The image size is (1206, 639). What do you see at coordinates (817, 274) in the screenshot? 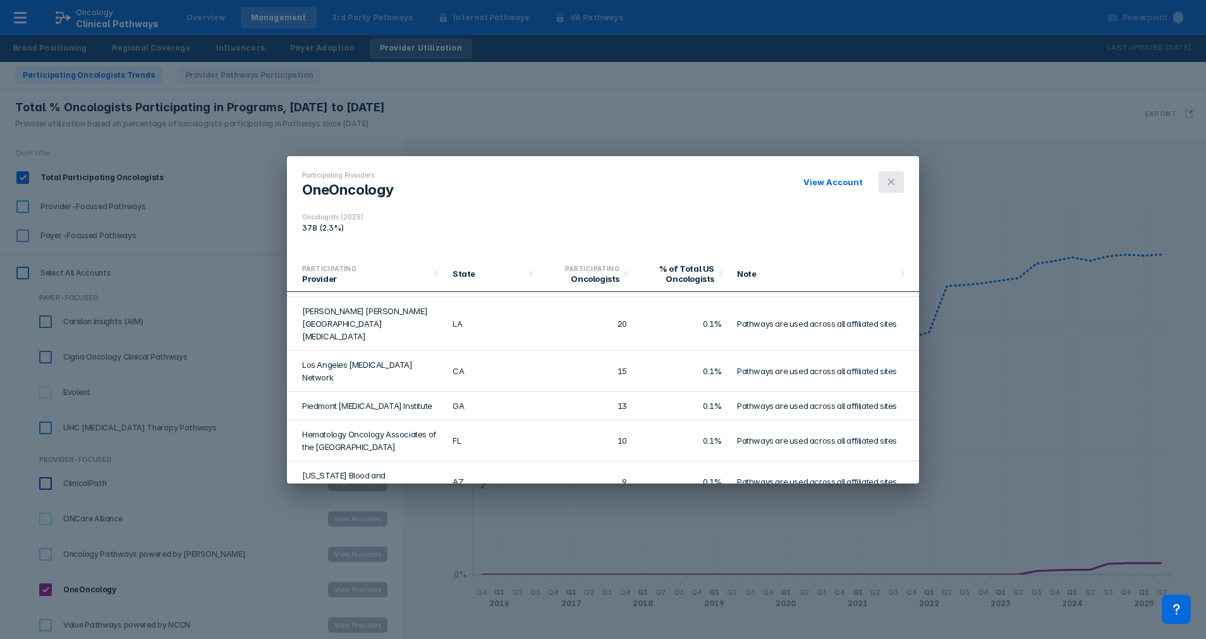
I see `div: Note` at bounding box center [817, 274].